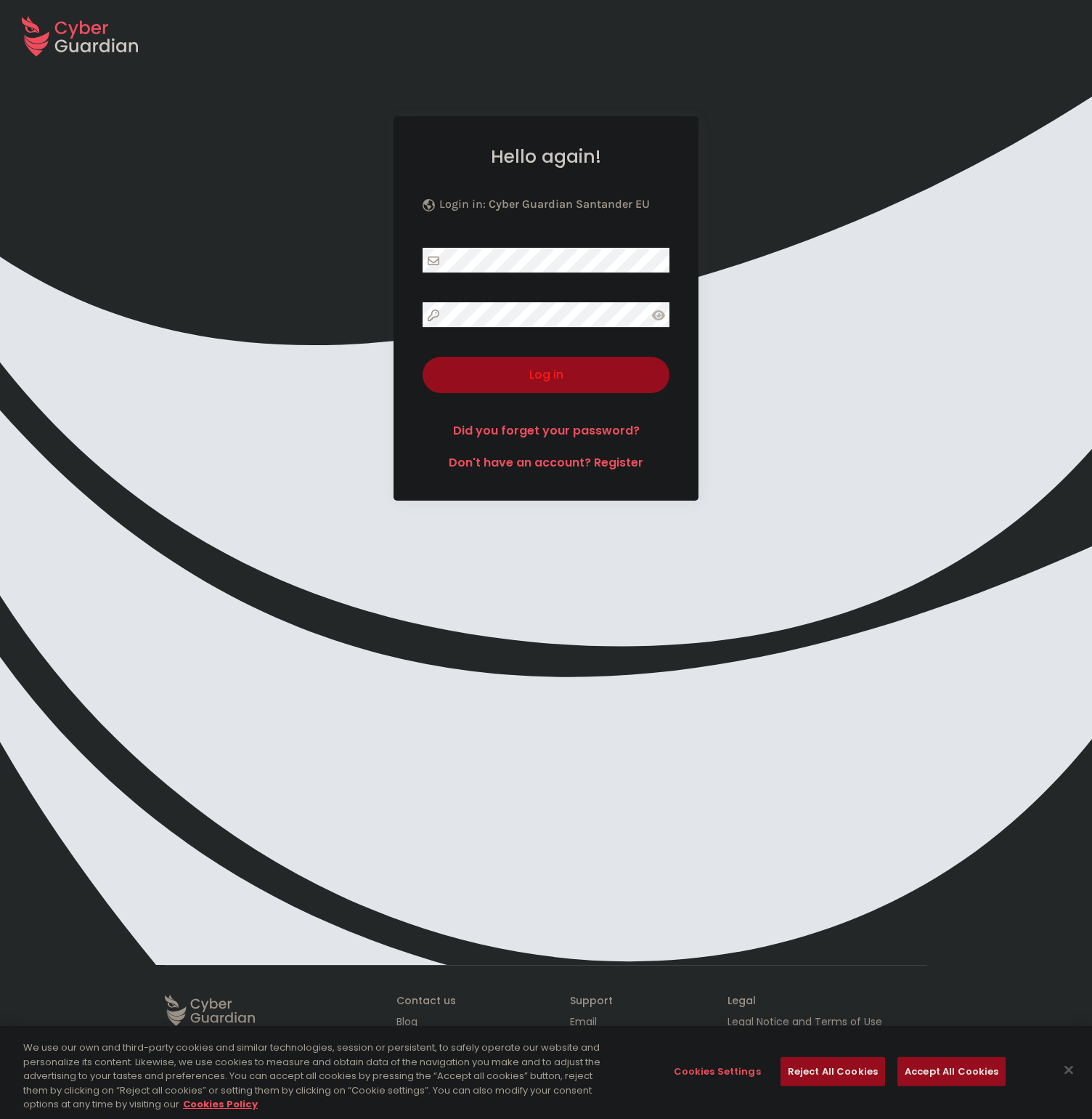 This screenshot has height=1119, width=1092. What do you see at coordinates (311, 1076) in the screenshot?
I see `div: We use our own and third-party cookies and similar technologies, session or persistent, to safely...` at bounding box center [311, 1076].